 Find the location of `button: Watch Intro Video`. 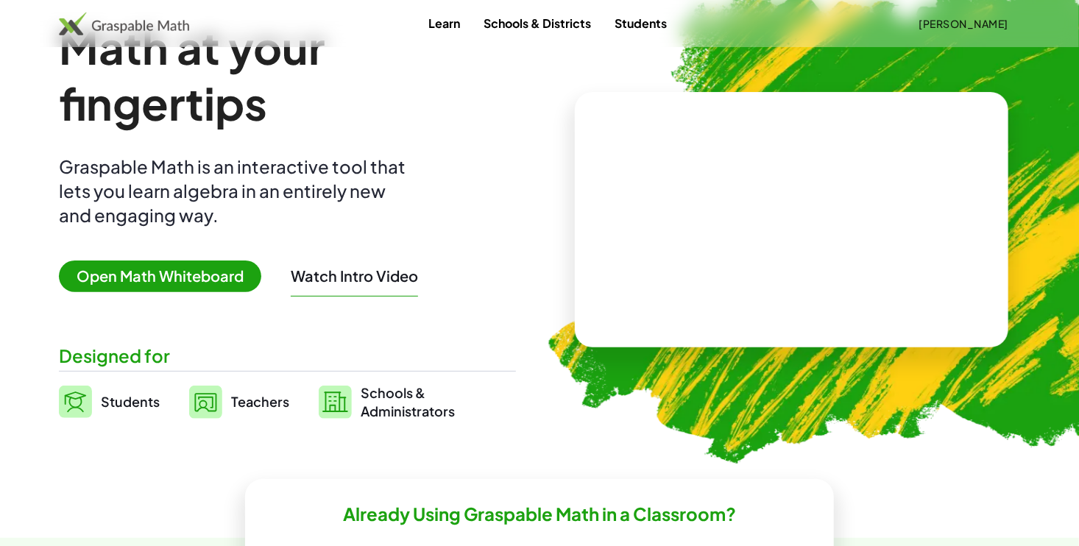

button: Watch Intro Video is located at coordinates (354, 276).